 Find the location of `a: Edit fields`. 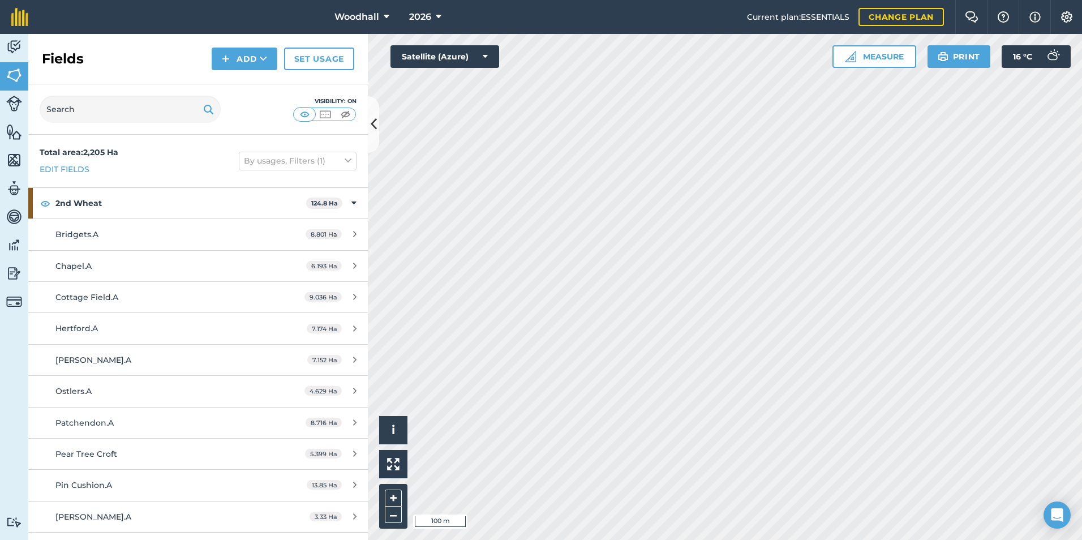

a: Edit fields is located at coordinates (65, 169).